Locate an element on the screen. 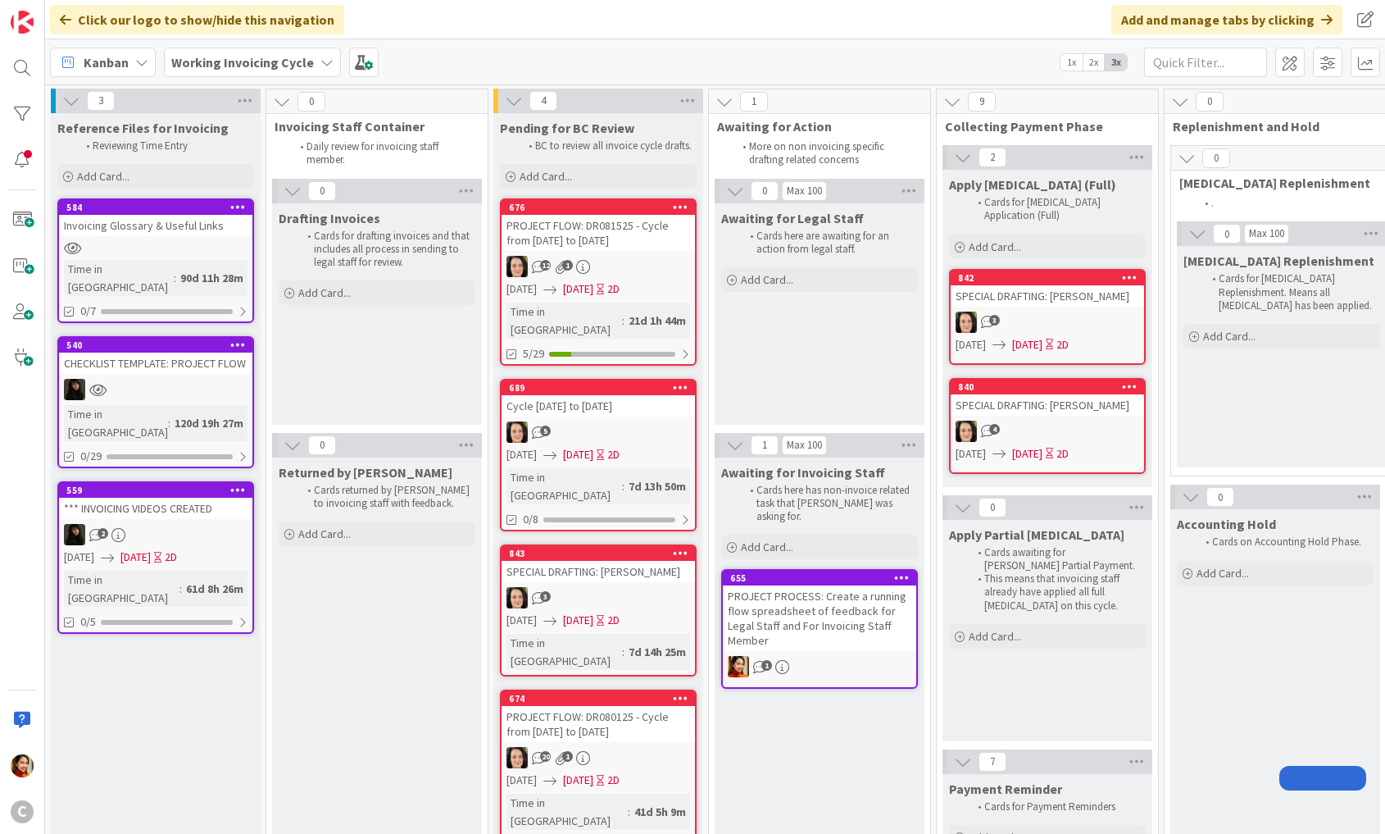  span: Drafting Invoices is located at coordinates (330, 218).